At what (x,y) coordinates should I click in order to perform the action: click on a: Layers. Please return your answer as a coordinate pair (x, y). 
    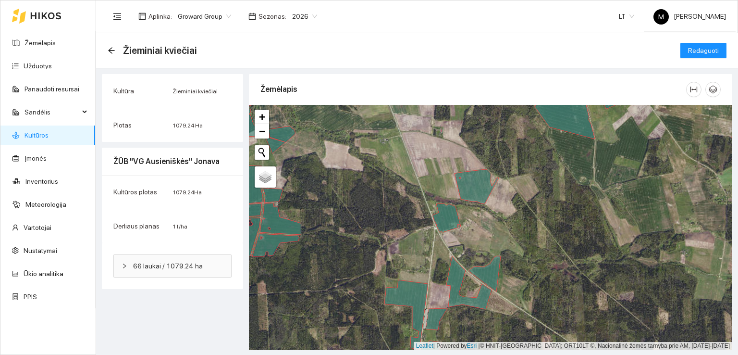
    Looking at the image, I should click on (265, 177).